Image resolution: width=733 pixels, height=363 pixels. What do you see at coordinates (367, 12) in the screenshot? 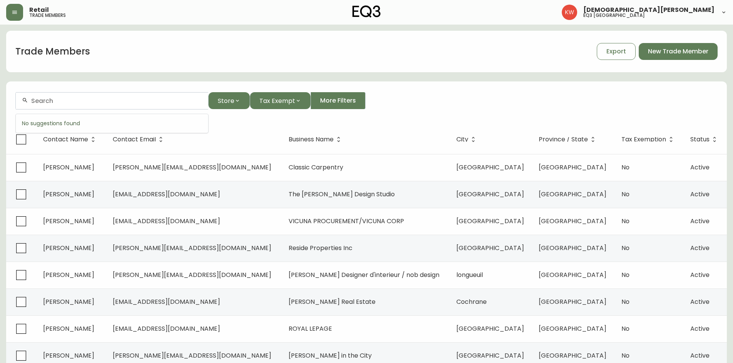
I see `img: logo` at bounding box center [367, 12].